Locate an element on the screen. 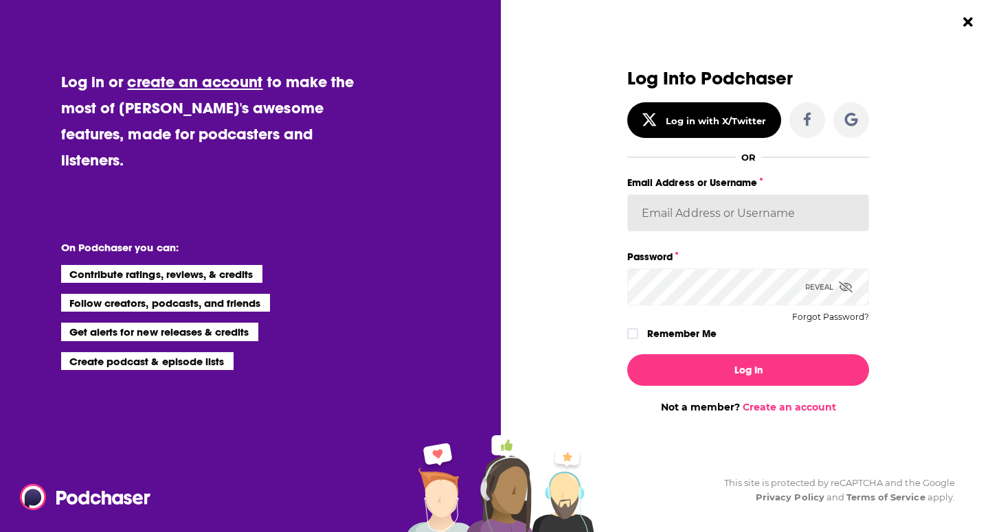  h3: Log Into Podchaser is located at coordinates (748, 78).